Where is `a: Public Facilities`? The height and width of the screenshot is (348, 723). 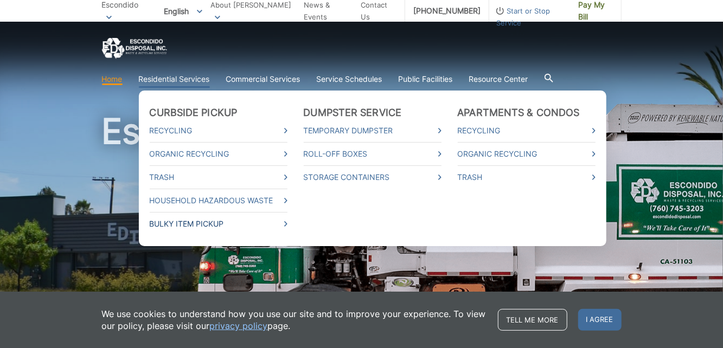
a: Public Facilities is located at coordinates (426, 79).